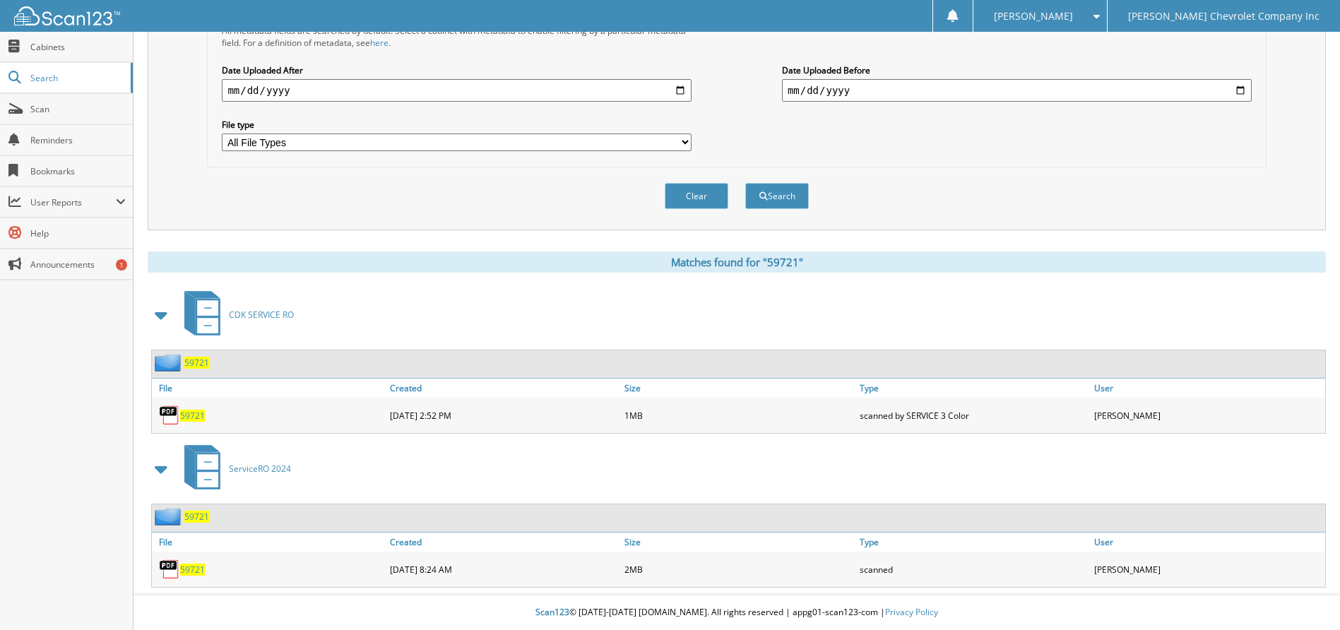 The width and height of the screenshot is (1340, 630). I want to click on img: scan123-logo-white.svg, so click(67, 16).